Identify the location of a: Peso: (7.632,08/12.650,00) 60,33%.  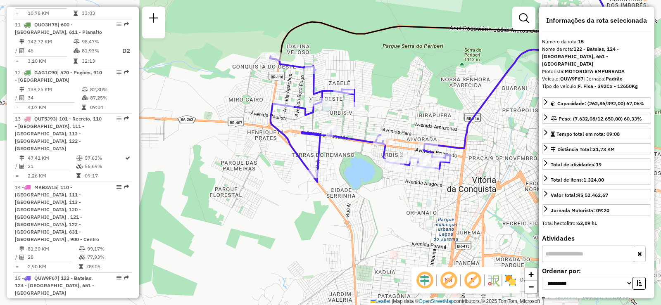
(596, 118).